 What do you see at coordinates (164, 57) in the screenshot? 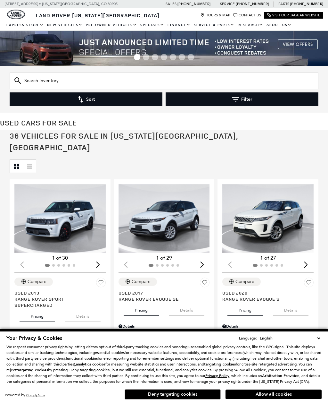
I see `span: Go to slide 4` at bounding box center [164, 57].